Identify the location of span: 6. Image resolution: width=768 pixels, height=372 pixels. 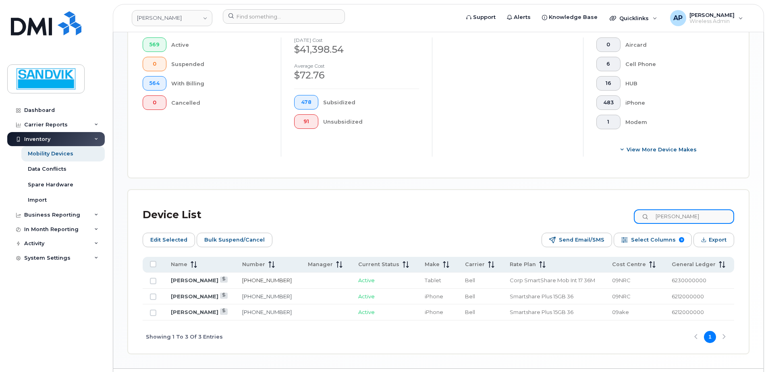
(608, 64).